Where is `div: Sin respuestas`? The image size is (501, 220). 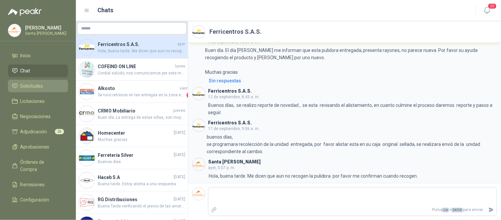
div: Sin respuestas is located at coordinates (225, 81).